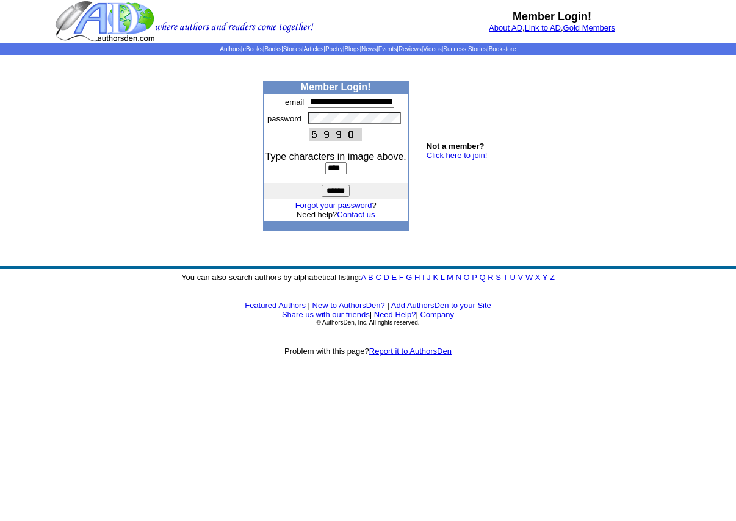 Image resolution: width=736 pixels, height=521 pixels. Describe the element at coordinates (529, 277) in the screenshot. I see `a: W` at that location.